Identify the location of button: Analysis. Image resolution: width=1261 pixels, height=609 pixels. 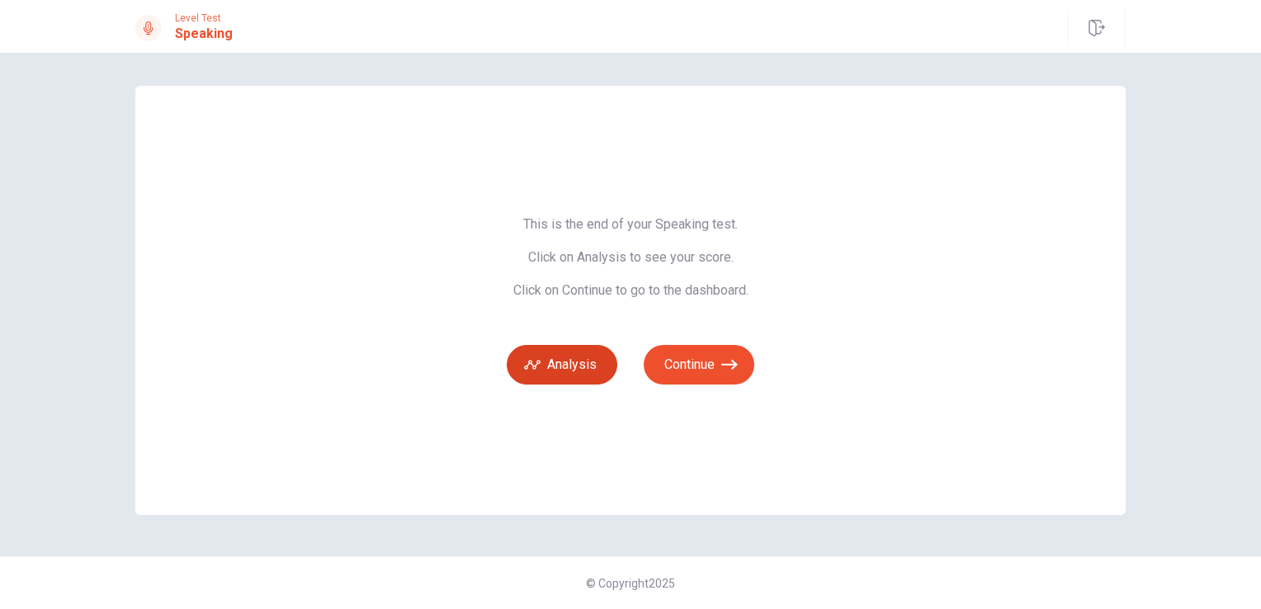
(562, 365).